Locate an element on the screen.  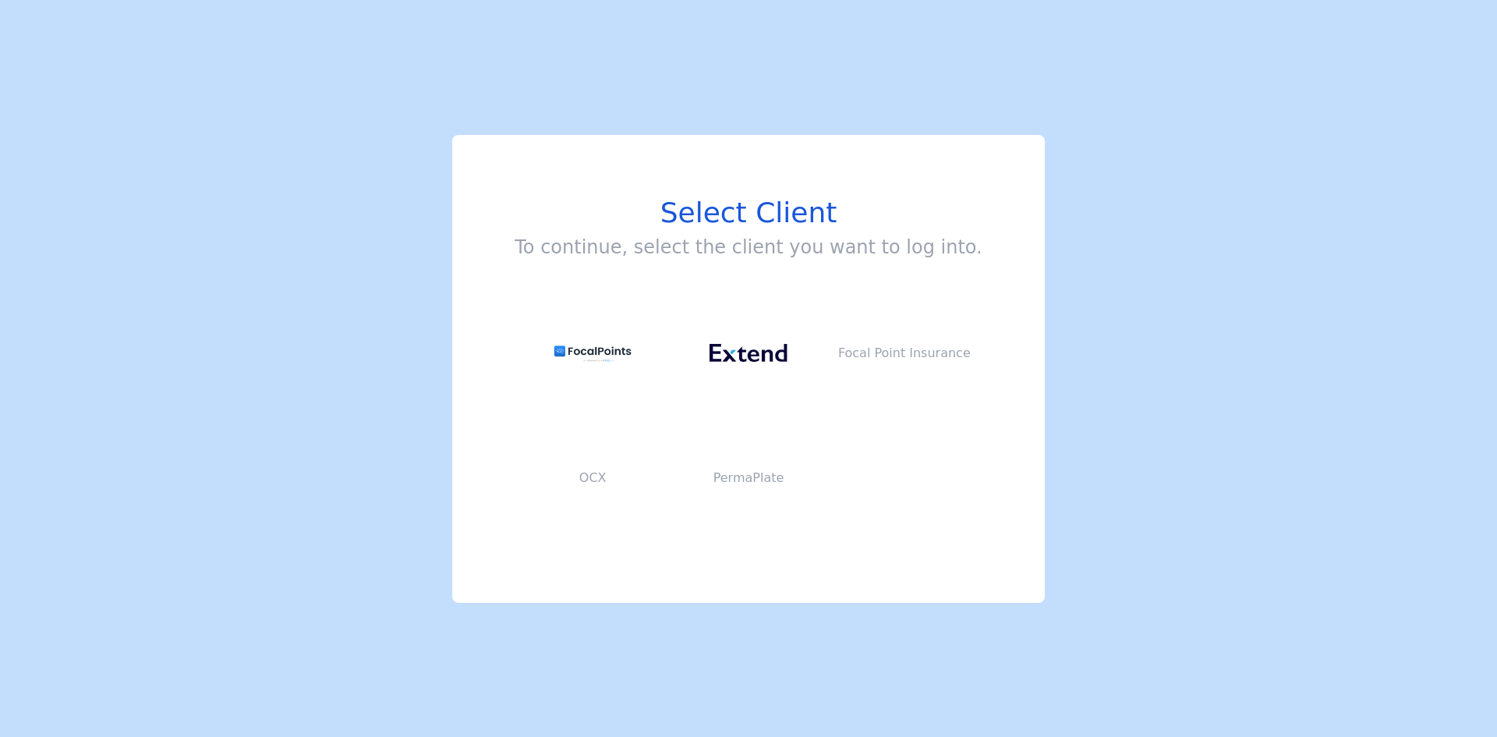
h1: Select Client is located at coordinates (748, 213).